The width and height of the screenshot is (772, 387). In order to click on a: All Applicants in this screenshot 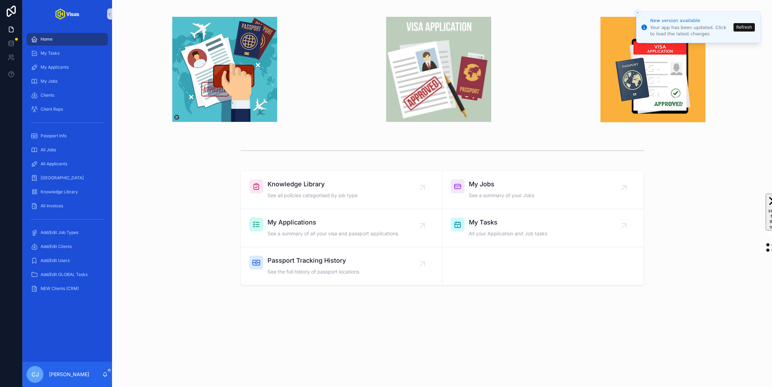, I will do `click(67, 164)`.